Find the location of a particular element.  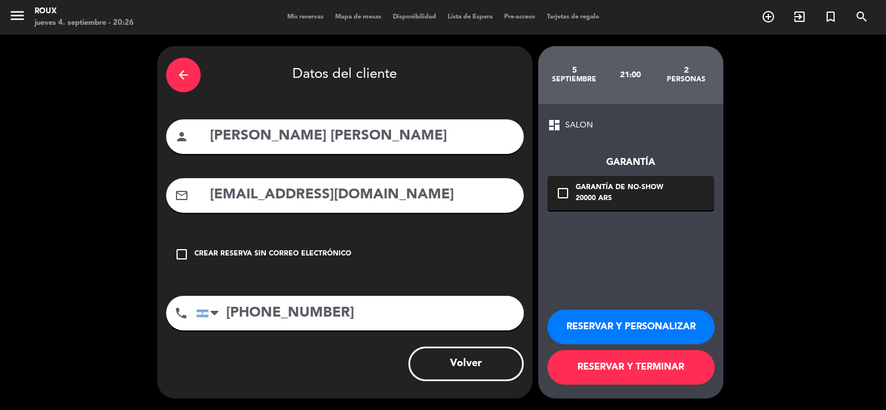

span: Pre-acceso is located at coordinates (520, 17).